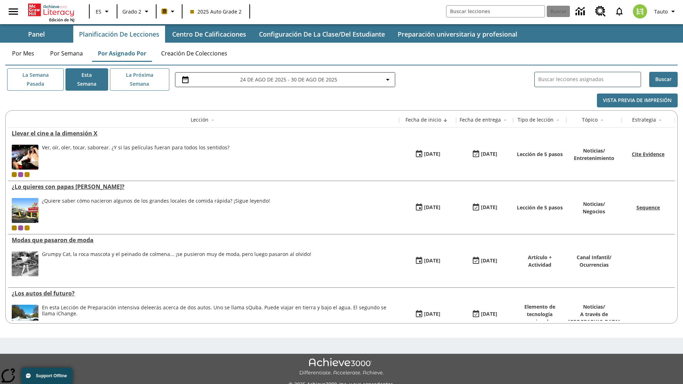 The width and height of the screenshot is (683, 384). Describe the element at coordinates (98, 11) in the screenshot. I see `span: ES` at that location.